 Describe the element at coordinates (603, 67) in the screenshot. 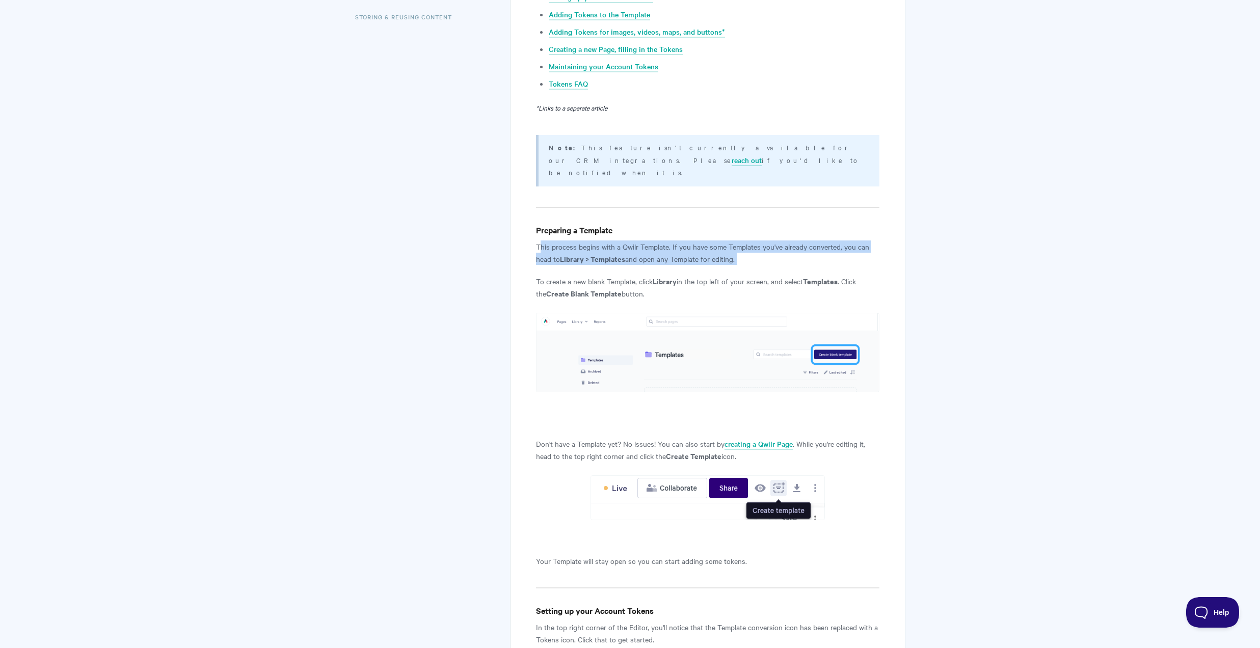

I see `a: Maintaining your Account Tokens` at that location.